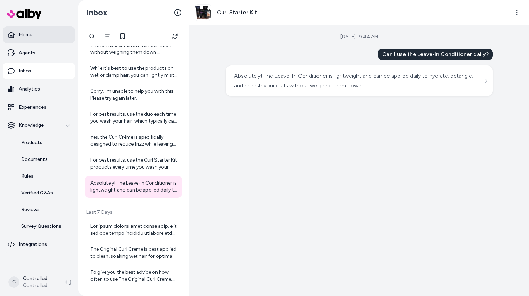 This screenshot has height=296, width=529. I want to click on a: Analytics, so click(39, 89).